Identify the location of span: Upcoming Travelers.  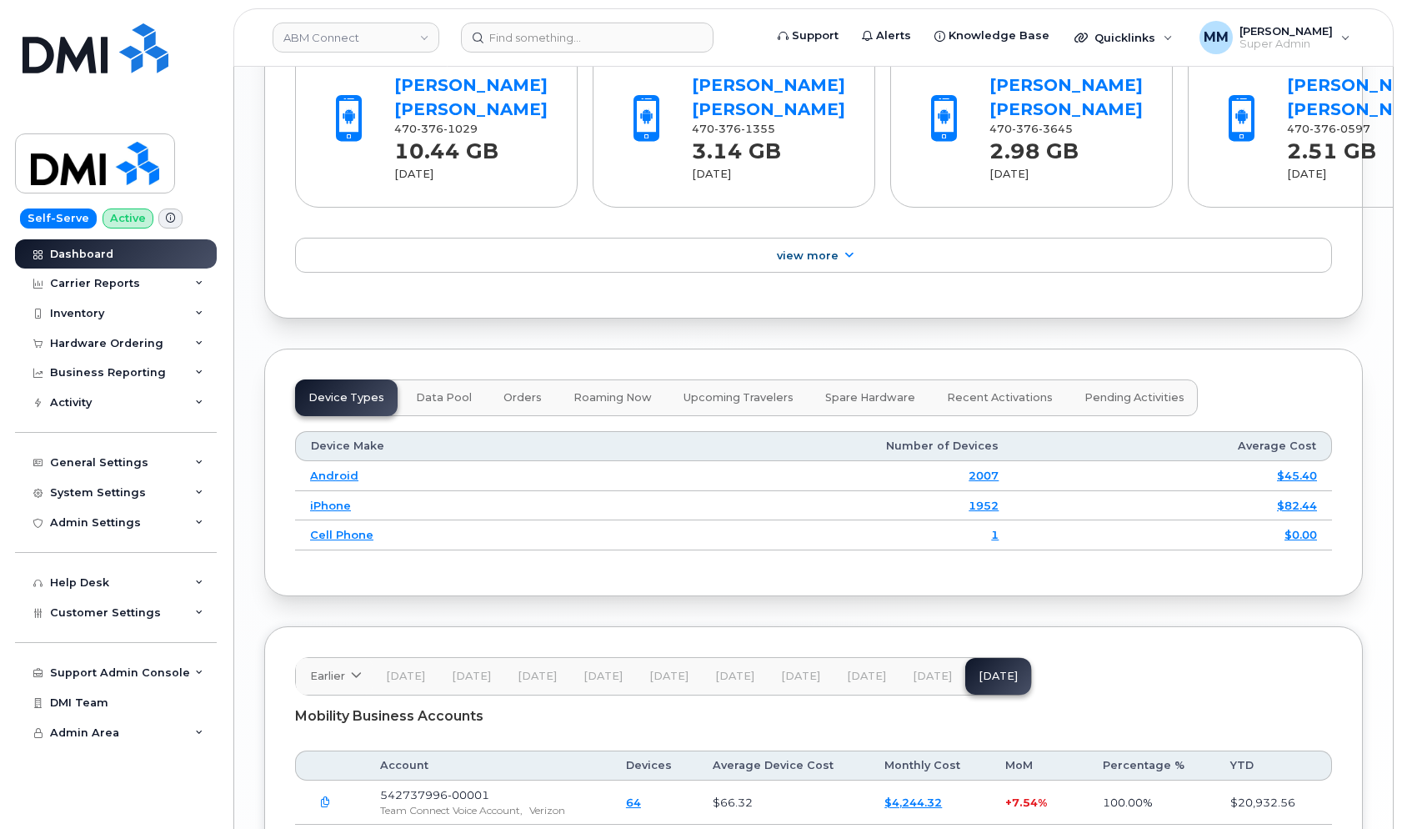
(739, 398).